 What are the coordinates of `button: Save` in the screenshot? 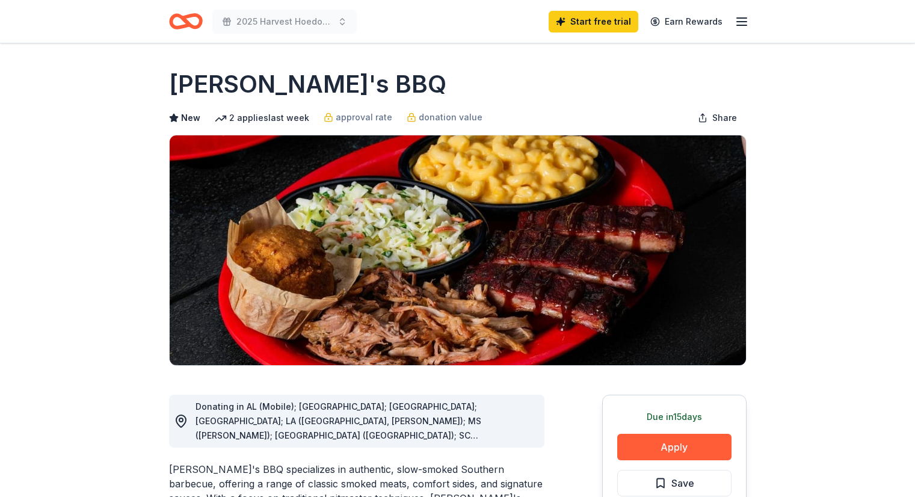 It's located at (674, 483).